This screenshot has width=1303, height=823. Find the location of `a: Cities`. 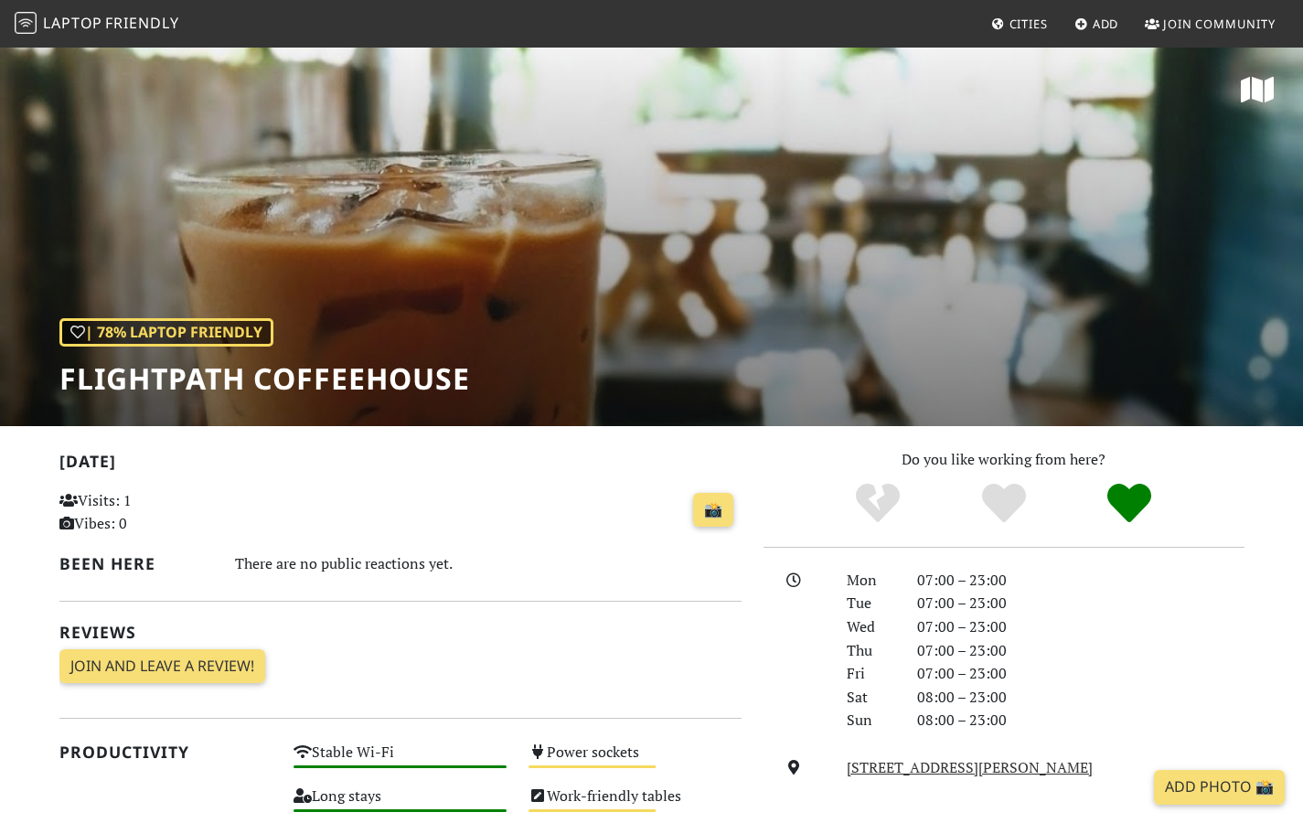

a: Cities is located at coordinates (1020, 24).